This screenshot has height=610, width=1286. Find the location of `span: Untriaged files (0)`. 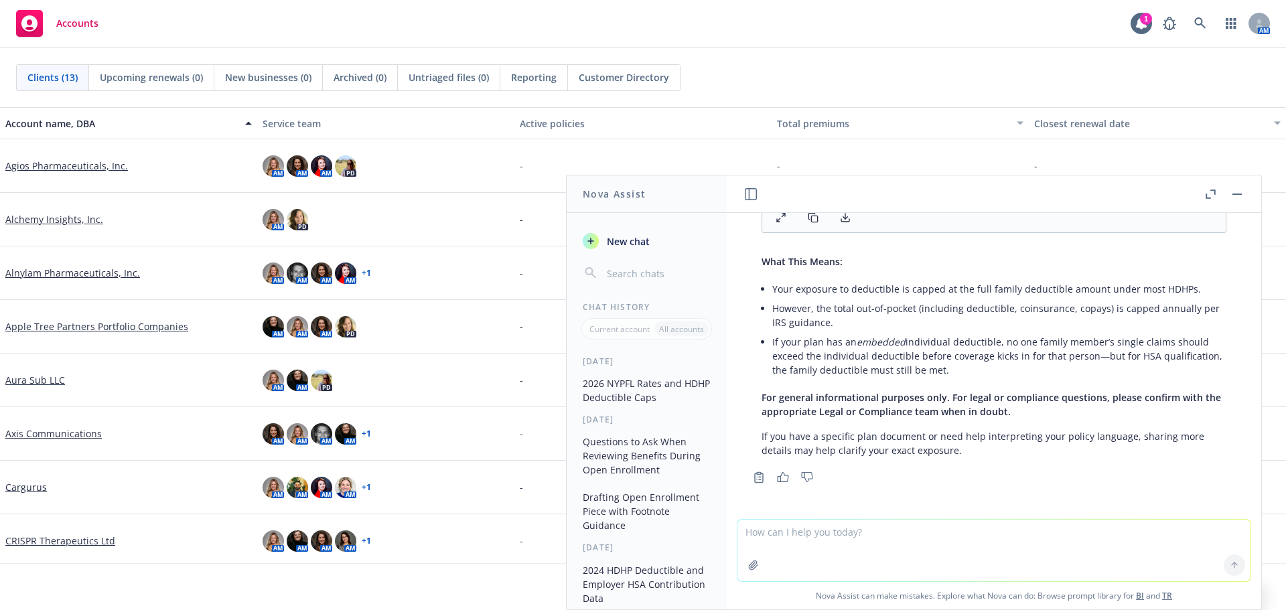

span: Untriaged files (0) is located at coordinates (449, 77).